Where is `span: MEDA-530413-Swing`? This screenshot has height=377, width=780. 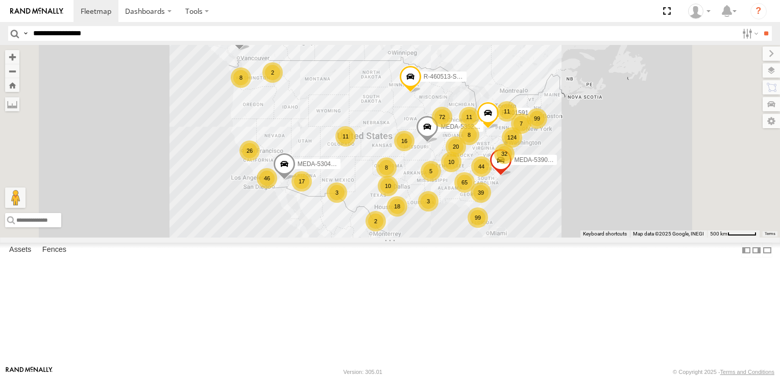
span: MEDA-530413-Swing is located at coordinates (327, 163).